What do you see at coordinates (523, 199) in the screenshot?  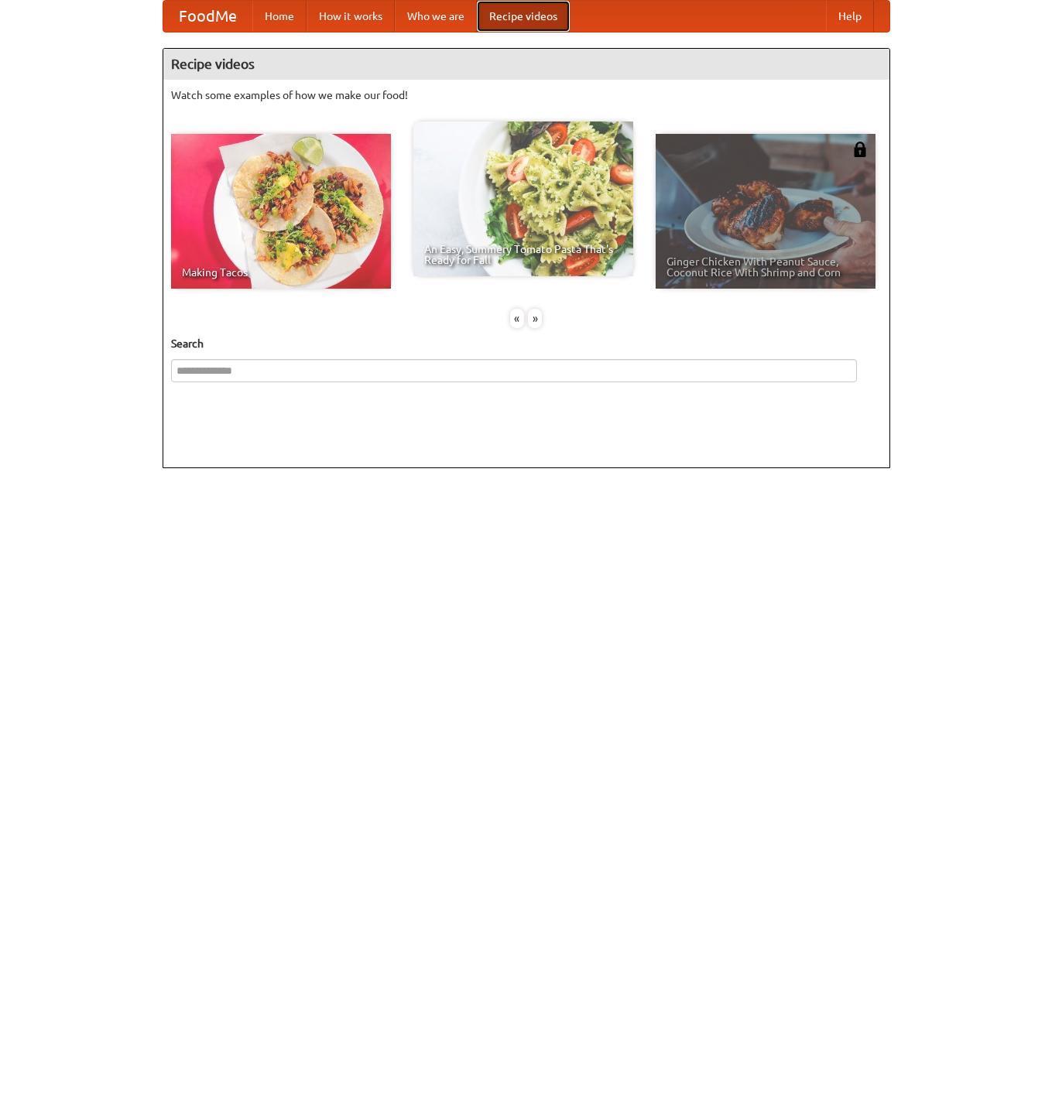 I see `a: An Easy, Summery Tomato Pasta That's Ready for Fall` at bounding box center [523, 199].